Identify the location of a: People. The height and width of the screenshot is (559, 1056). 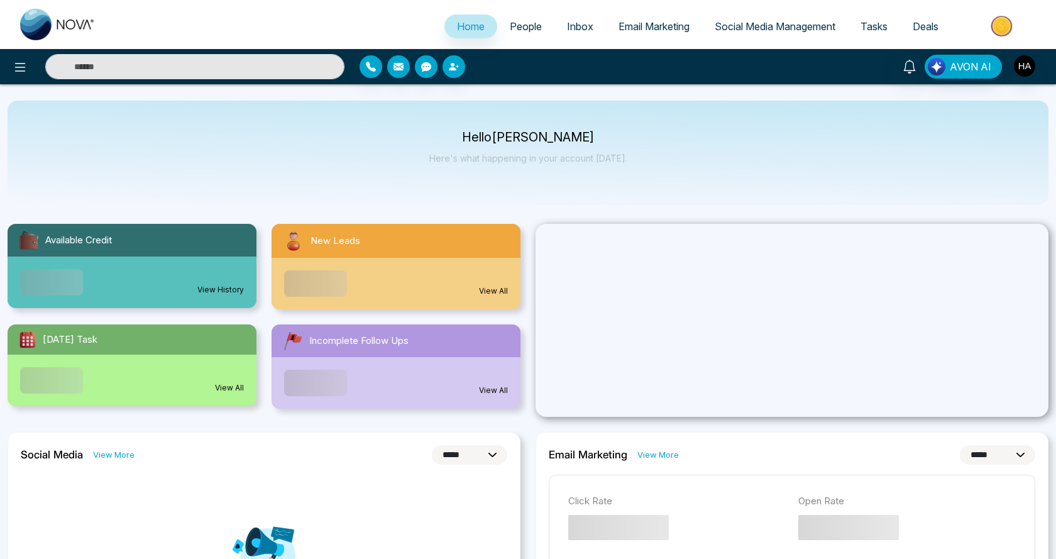
(525, 26).